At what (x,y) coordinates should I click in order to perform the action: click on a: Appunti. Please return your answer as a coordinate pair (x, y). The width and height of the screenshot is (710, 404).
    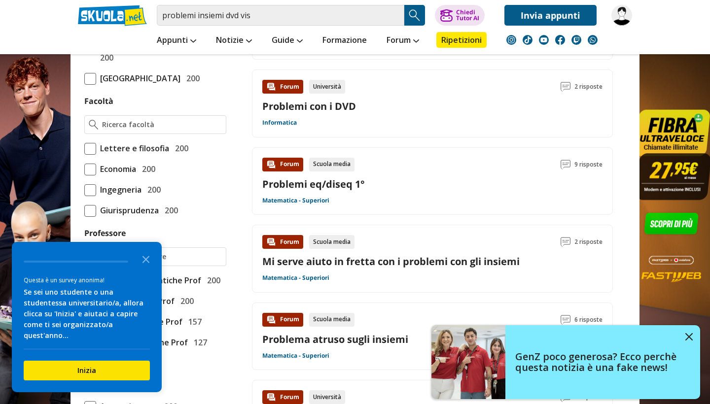
    Looking at the image, I should click on (176, 41).